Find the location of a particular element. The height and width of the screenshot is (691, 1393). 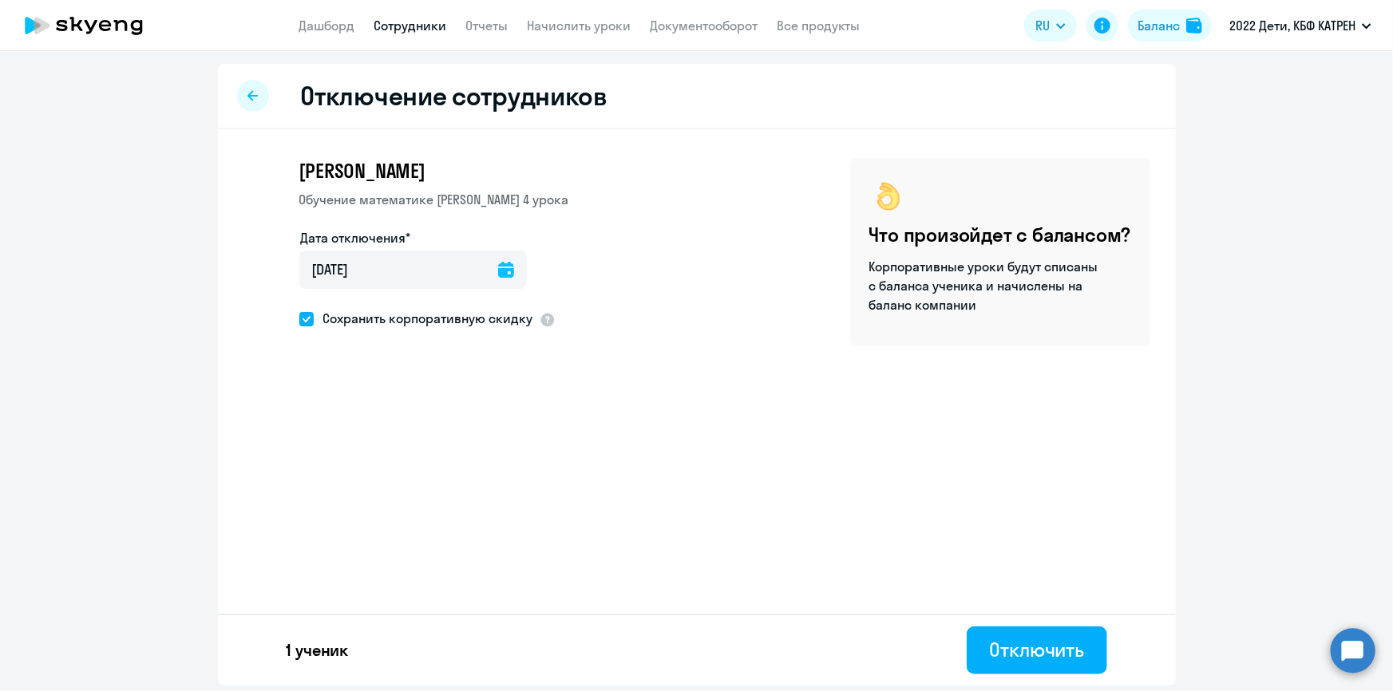

button: 2022 Дети, КБФ КАТРЕН is located at coordinates (1300, 26).